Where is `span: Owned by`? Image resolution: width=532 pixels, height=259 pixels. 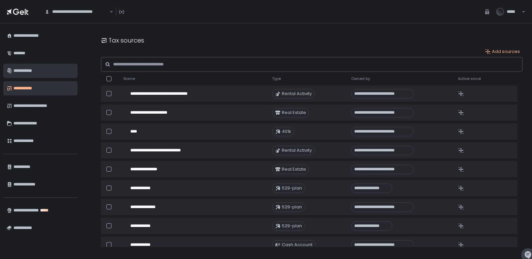
span: Owned by is located at coordinates (361, 78).